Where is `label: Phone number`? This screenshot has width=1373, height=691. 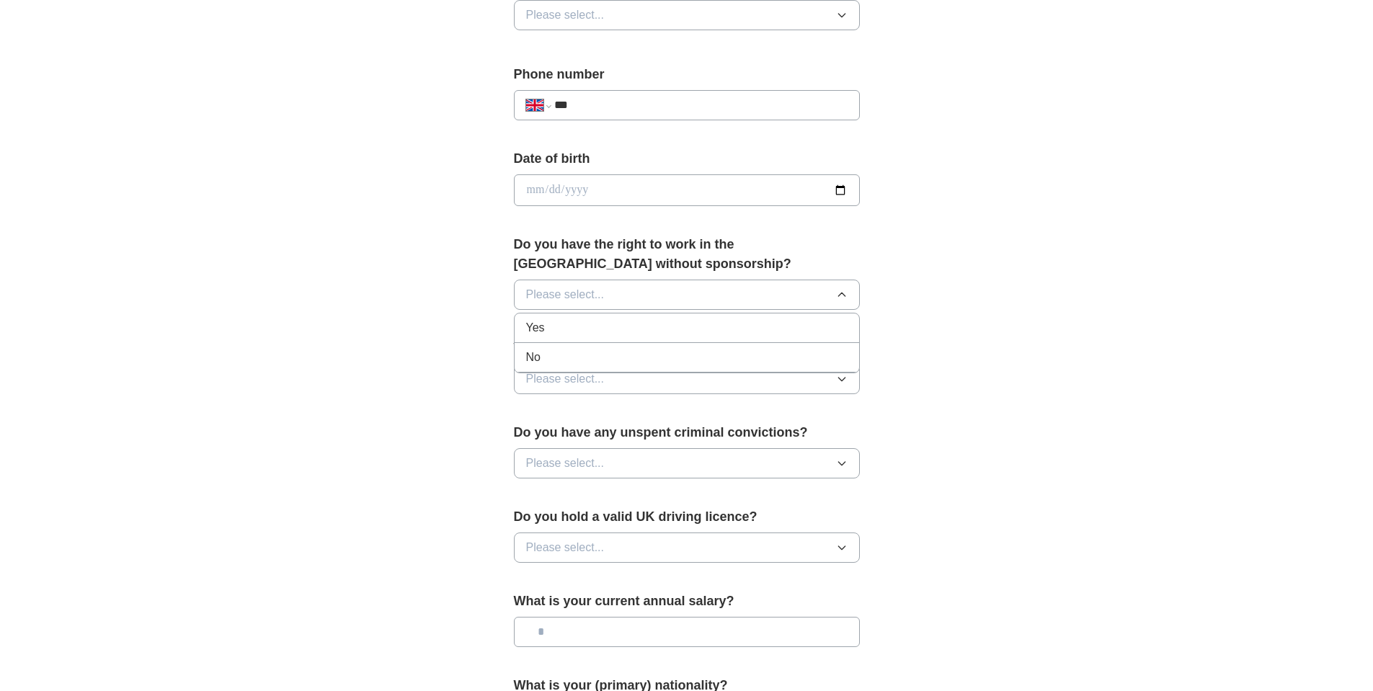 label: Phone number is located at coordinates (687, 74).